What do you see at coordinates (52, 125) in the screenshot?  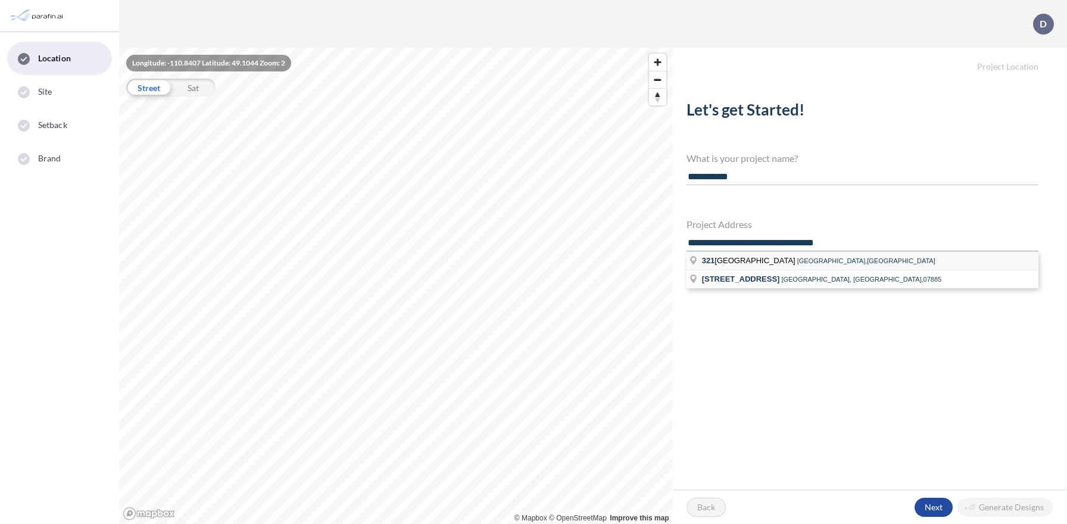 I see `span: Setback` at bounding box center [52, 125].